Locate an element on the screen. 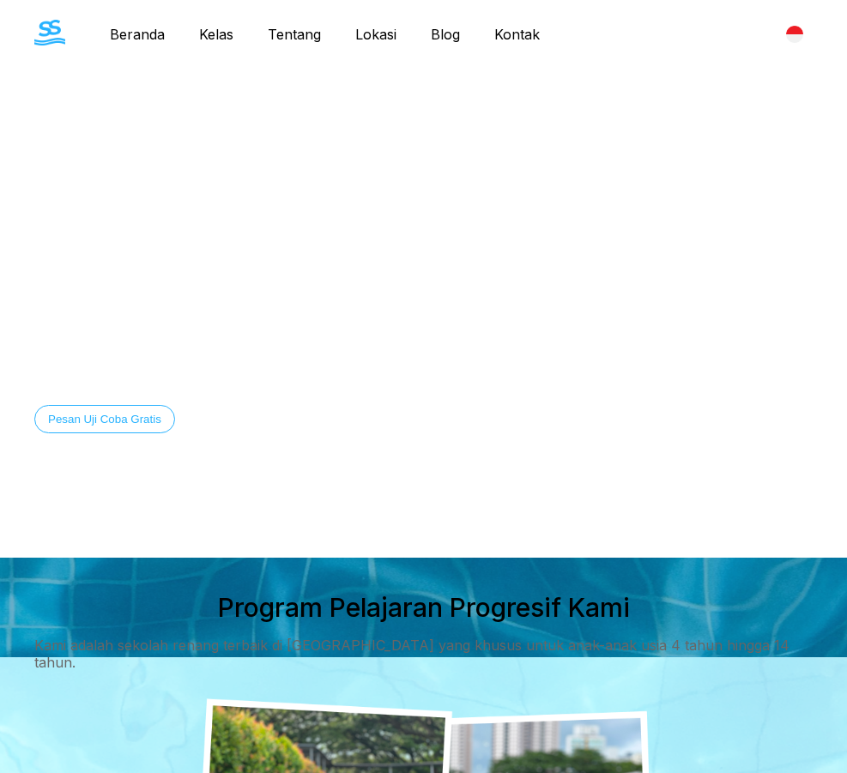 Image resolution: width=847 pixels, height=773 pixels. img: Indonesia is located at coordinates (795, 34).